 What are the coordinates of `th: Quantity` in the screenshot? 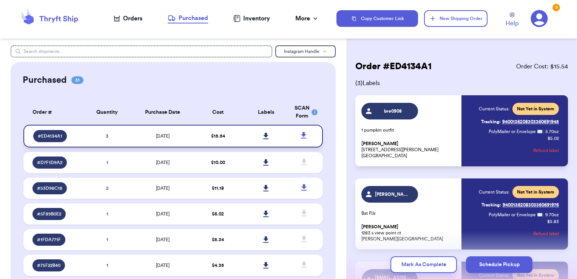 It's located at (107, 112).